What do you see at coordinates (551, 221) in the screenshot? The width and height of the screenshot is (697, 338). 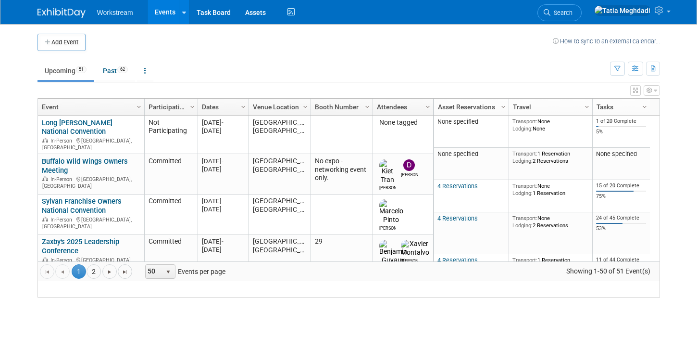 I see `div: None 2 Reservations` at bounding box center [551, 221].